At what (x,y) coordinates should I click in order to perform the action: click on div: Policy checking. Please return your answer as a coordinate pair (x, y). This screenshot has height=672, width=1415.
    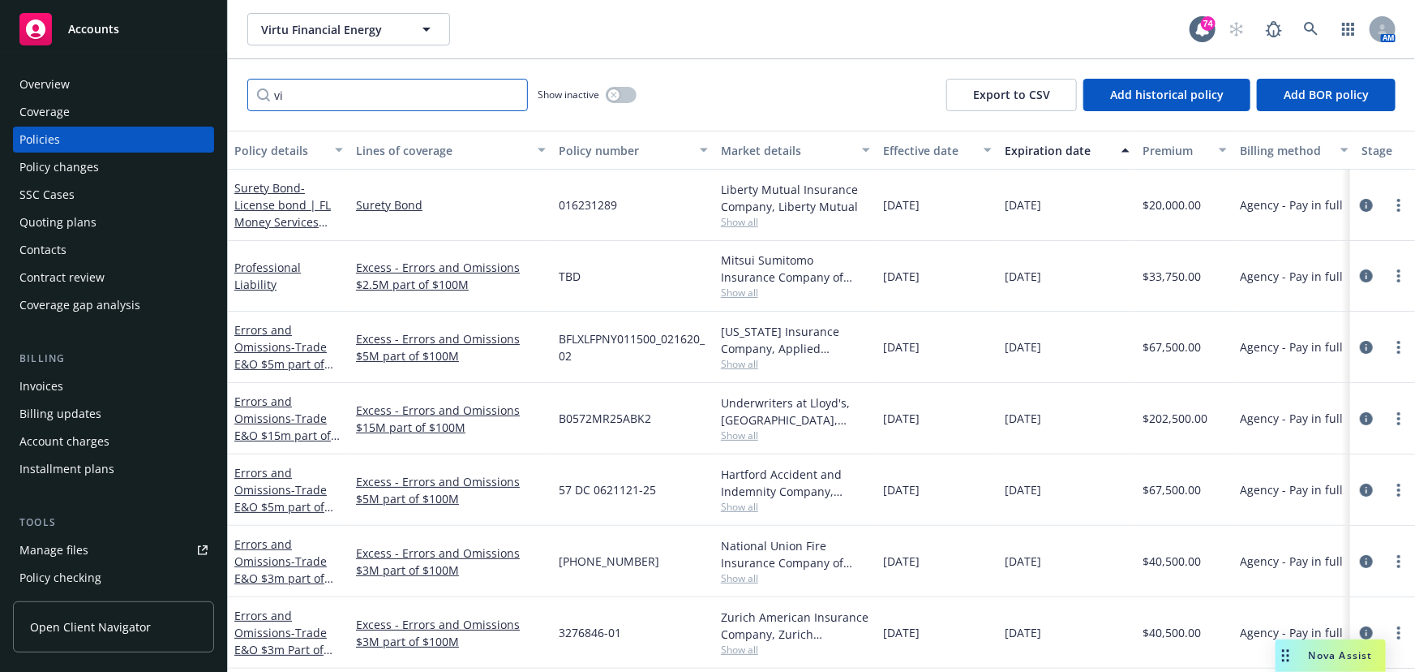
    Looking at the image, I should click on (60, 577).